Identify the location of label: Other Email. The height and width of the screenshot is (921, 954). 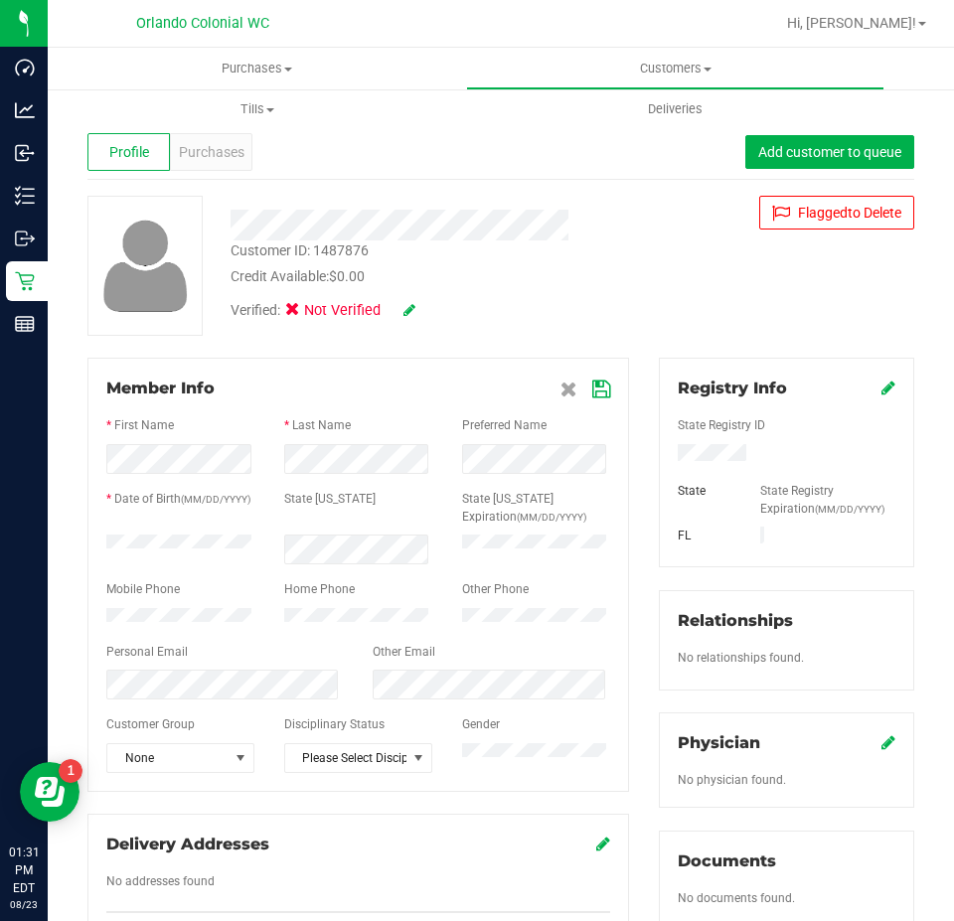
(403, 652).